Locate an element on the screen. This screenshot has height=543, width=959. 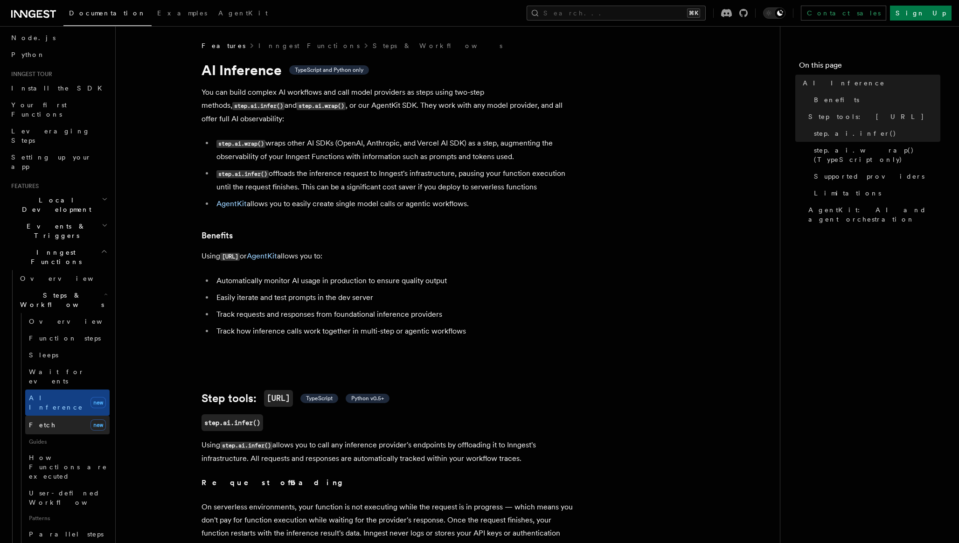
span: Inngest tour is located at coordinates (30, 74).